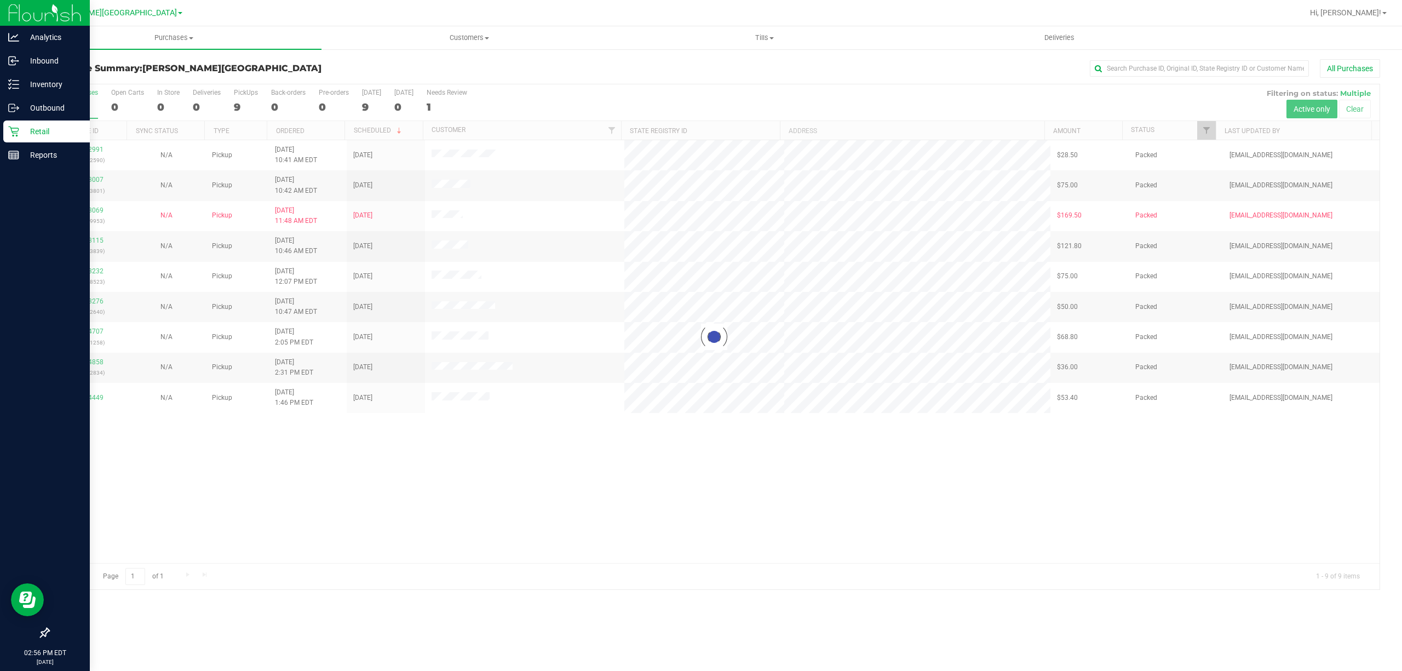 The width and height of the screenshot is (1402, 671). I want to click on inline-svg: Reports, so click(14, 155).